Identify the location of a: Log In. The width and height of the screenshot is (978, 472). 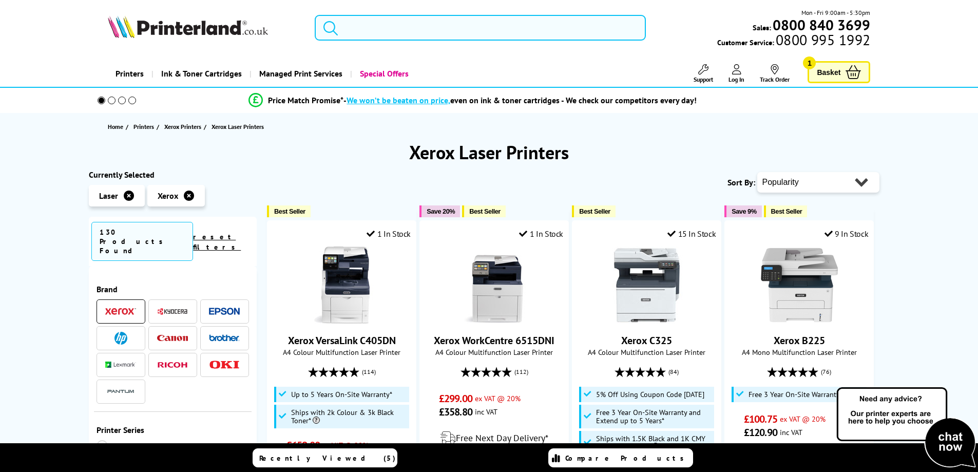
(736, 73).